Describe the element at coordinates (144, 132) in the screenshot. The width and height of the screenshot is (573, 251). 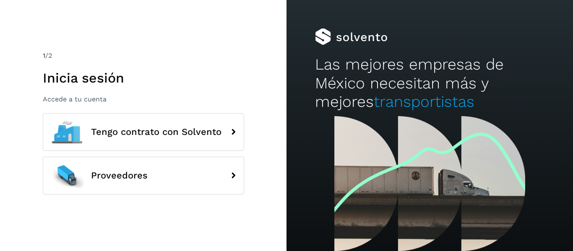
I see `button: Tengo contrato con Solvento` at that location.